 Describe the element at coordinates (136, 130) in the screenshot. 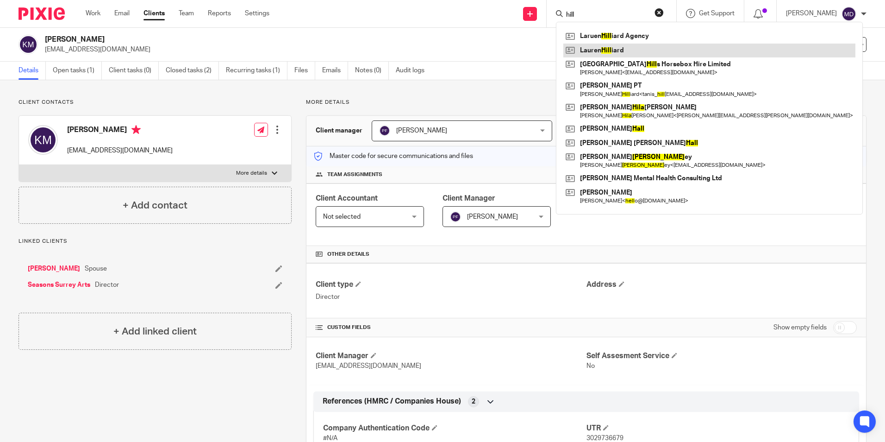

I see `i: Primary` at that location.